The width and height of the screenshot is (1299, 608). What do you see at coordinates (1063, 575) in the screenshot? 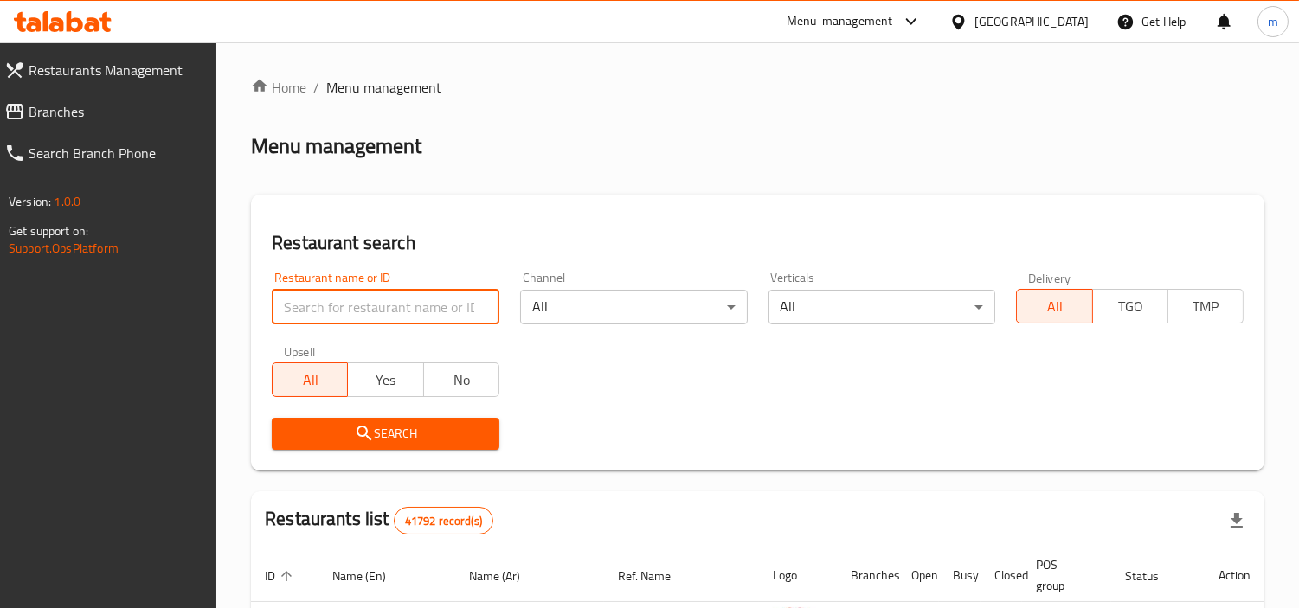
I see `span: POS group` at bounding box center [1063, 575].